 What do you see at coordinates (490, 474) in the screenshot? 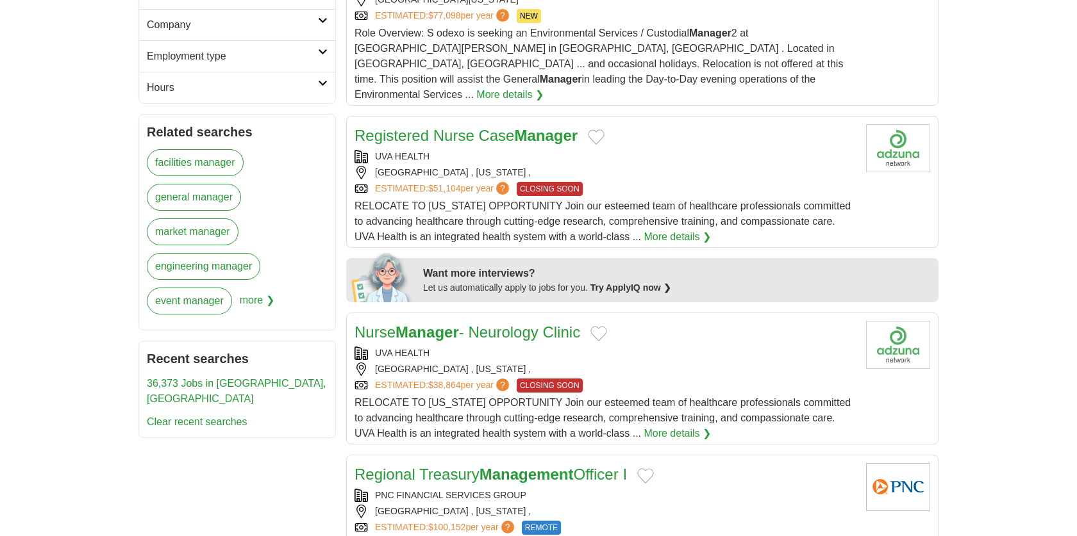
I see `a: Regional TreasuryManagementOfficer I` at bounding box center [490, 474].